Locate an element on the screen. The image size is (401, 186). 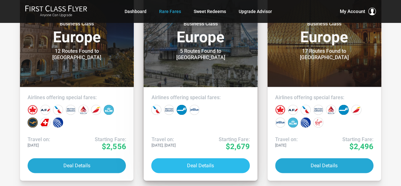
div: Swiss is located at coordinates (45, 122).